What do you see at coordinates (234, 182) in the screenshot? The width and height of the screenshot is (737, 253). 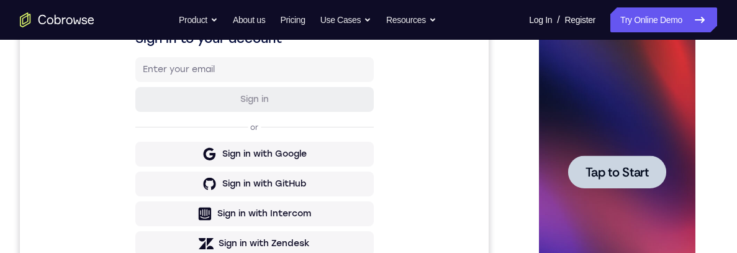 I see `p: or` at bounding box center [234, 182].